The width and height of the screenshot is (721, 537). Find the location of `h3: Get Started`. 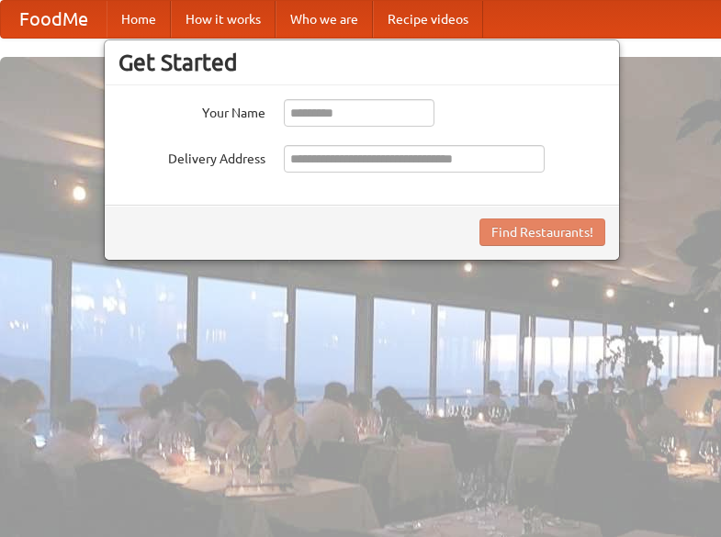

h3: Get Started is located at coordinates (362, 62).